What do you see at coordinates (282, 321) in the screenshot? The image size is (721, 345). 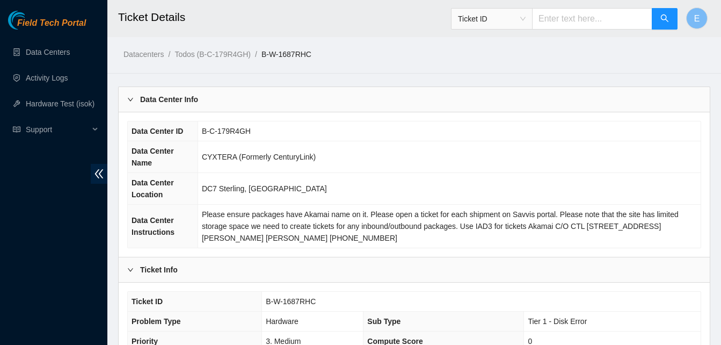 I see `span: Hardware` at bounding box center [282, 321].